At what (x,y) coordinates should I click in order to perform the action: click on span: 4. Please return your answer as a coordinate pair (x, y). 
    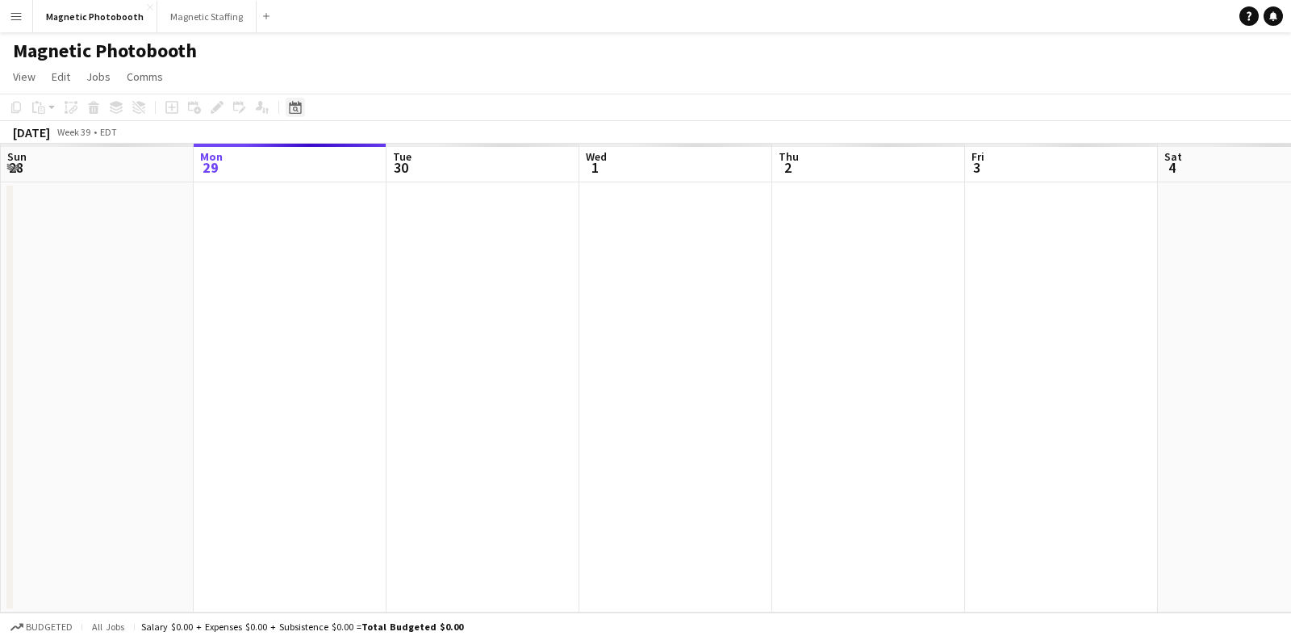
    Looking at the image, I should click on (1171, 167).